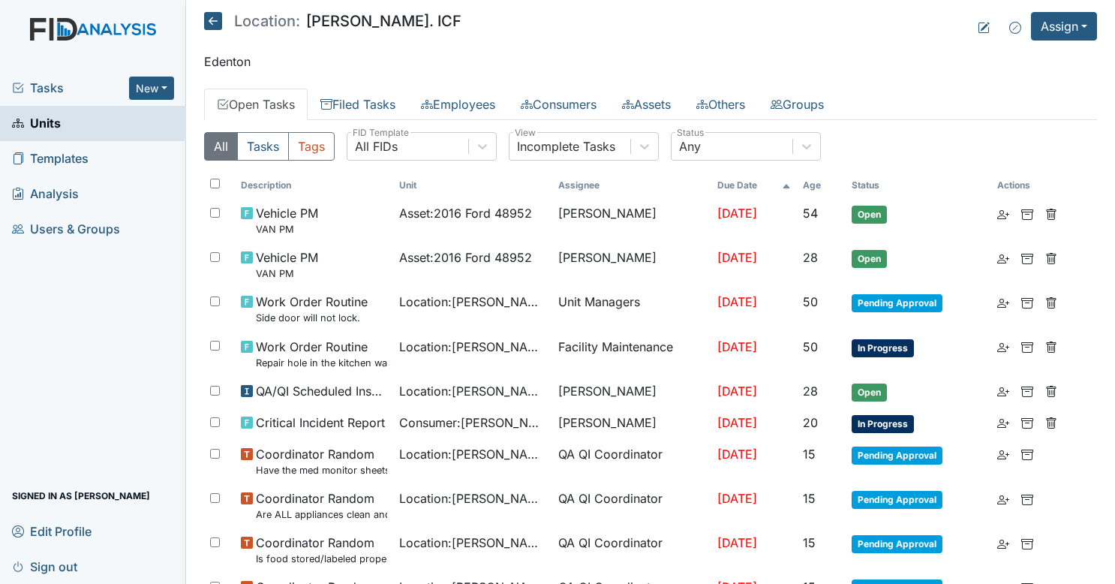 The height and width of the screenshot is (584, 1115). I want to click on small: Are ALL appliances clean and working properly?, so click(322, 514).